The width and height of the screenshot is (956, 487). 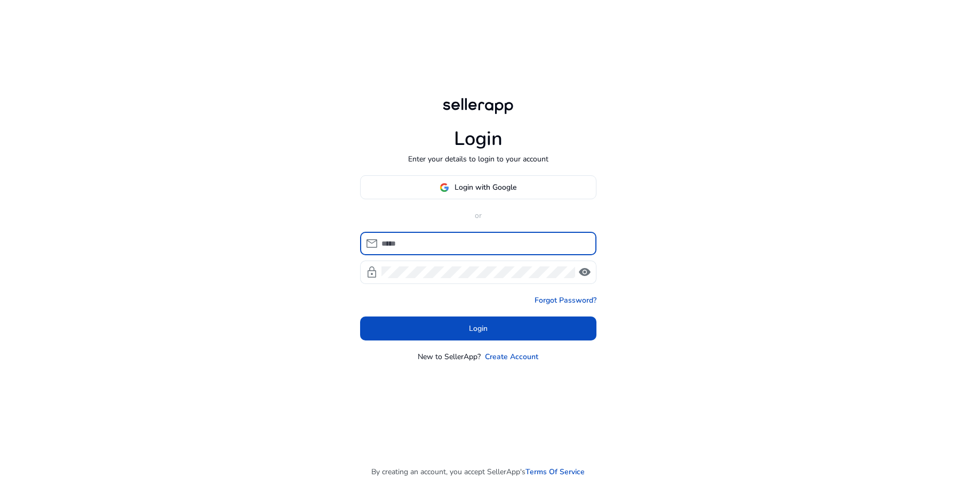 What do you see at coordinates (478, 328) in the screenshot?
I see `button: Login` at bounding box center [478, 328].